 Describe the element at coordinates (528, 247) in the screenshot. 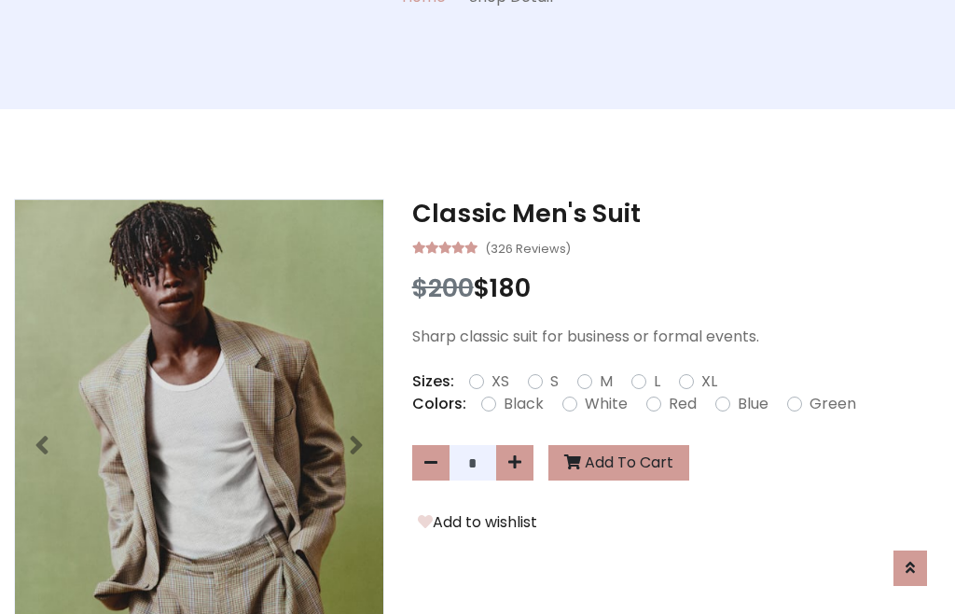

I see `small: (326 Reviews)` at that location.